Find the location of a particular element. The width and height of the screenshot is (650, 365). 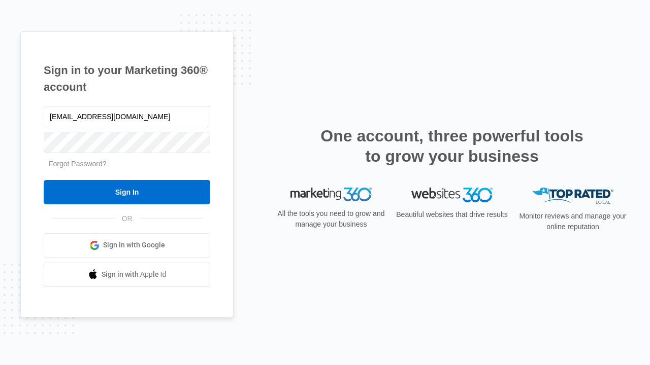

h1: Sign in to your Marketing 360® account is located at coordinates (127, 79).